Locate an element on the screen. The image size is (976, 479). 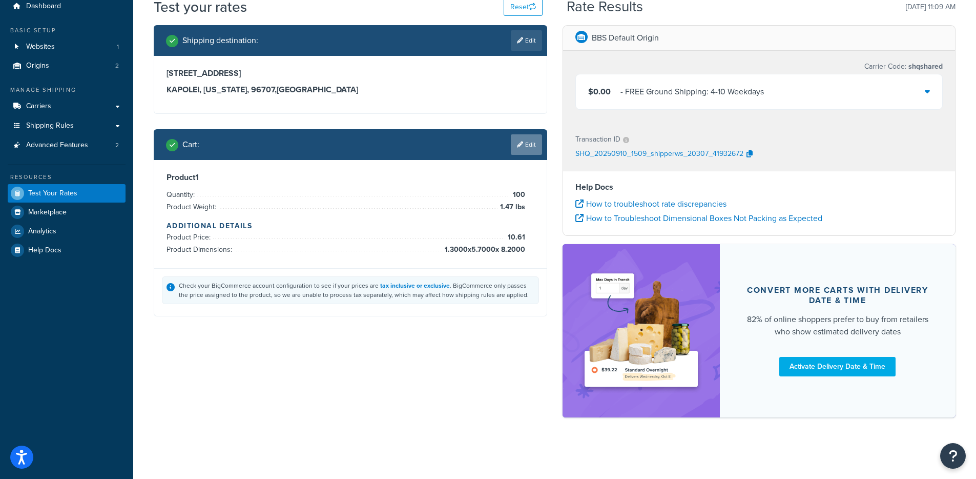
h4: Help Docs is located at coordinates (759, 187).